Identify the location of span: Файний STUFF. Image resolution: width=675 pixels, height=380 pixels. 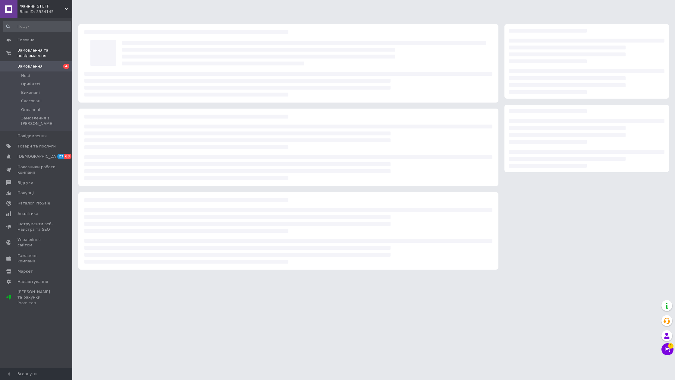
(42, 6).